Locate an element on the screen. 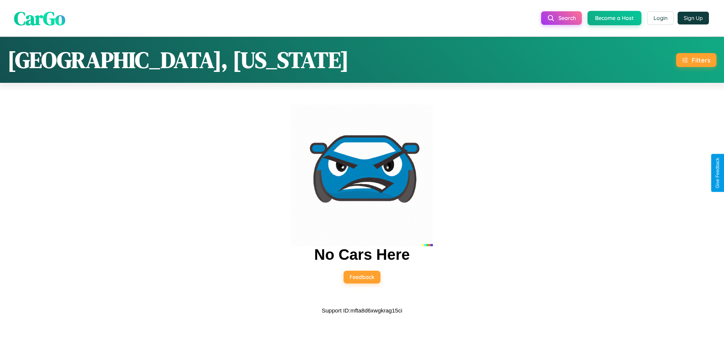 This screenshot has width=724, height=346. button: Login is located at coordinates (660, 18).